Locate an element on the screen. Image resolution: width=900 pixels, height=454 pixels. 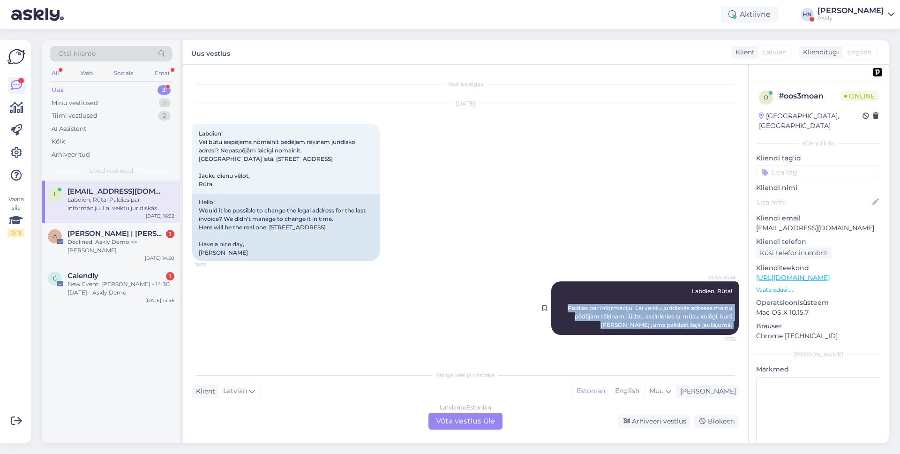
span: AI Assistent is located at coordinates (718, 277).